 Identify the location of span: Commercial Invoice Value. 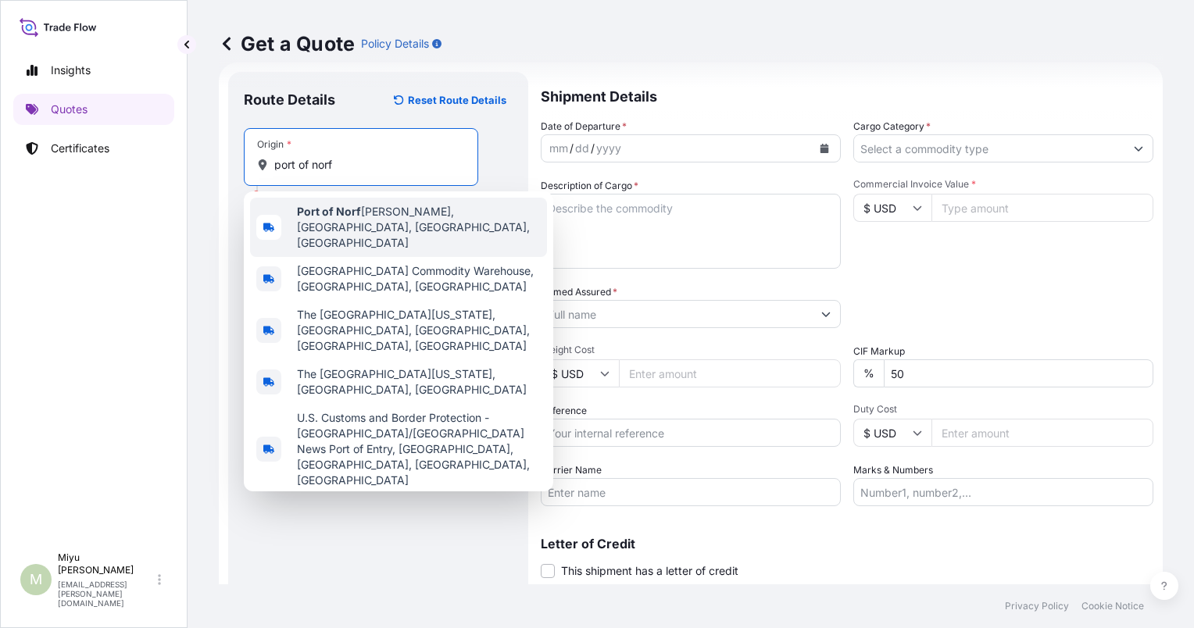
(1003, 184).